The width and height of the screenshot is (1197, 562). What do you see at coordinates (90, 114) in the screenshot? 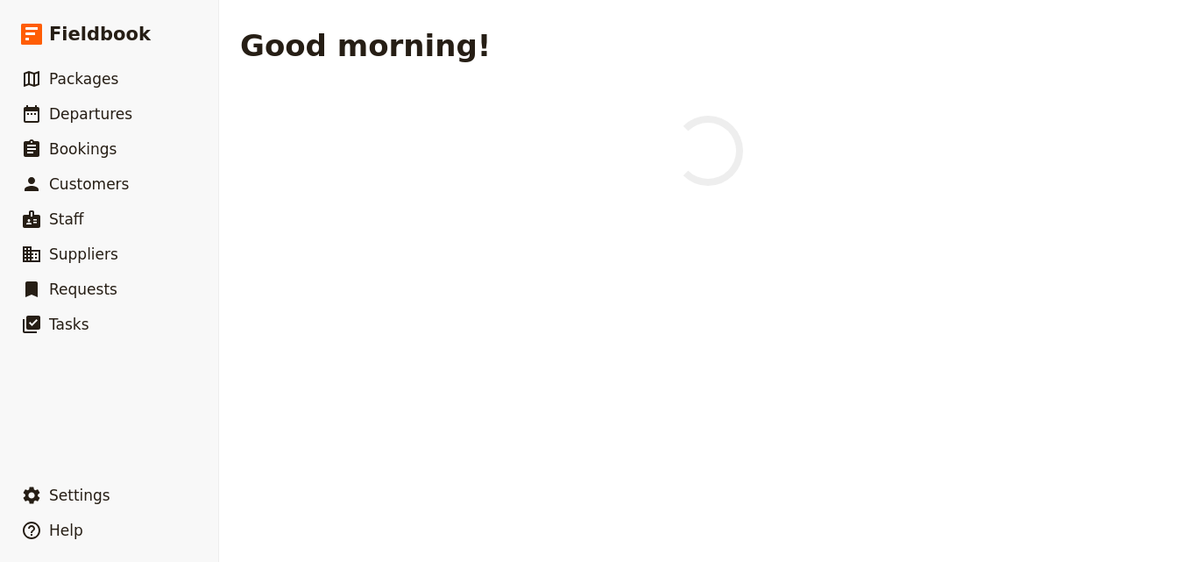
I see `span: Departures` at bounding box center [90, 114].